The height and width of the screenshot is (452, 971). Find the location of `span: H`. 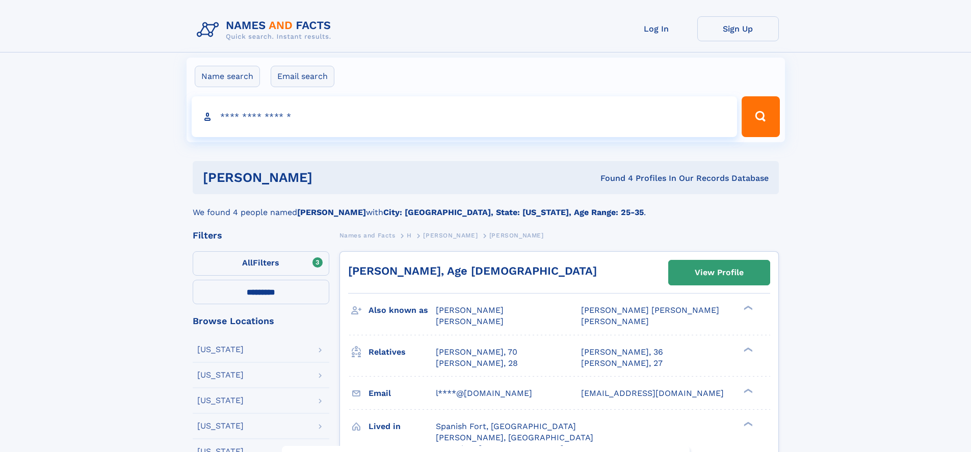

span: H is located at coordinates (409, 235).